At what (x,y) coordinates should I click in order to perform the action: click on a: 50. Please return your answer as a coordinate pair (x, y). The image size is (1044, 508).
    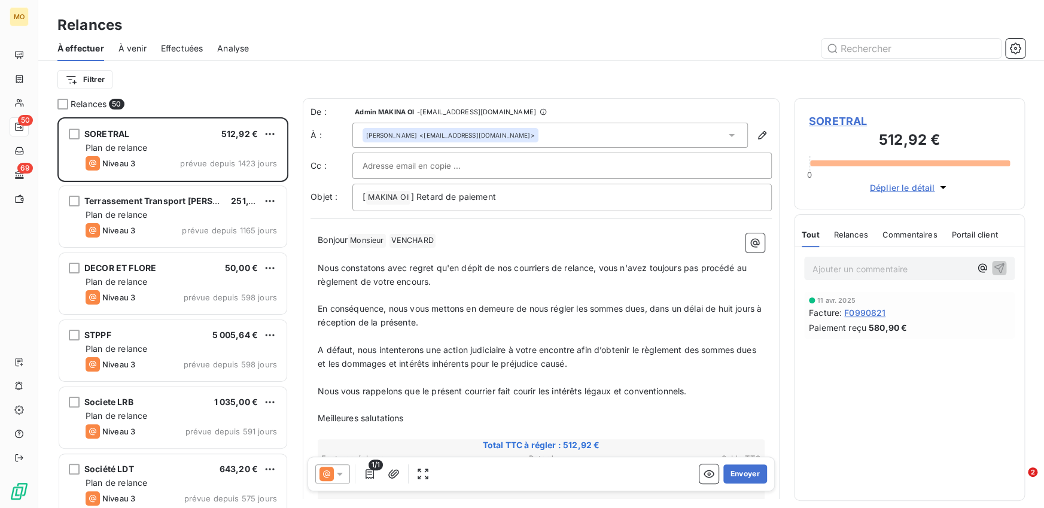
    Looking at the image, I should click on (19, 127).